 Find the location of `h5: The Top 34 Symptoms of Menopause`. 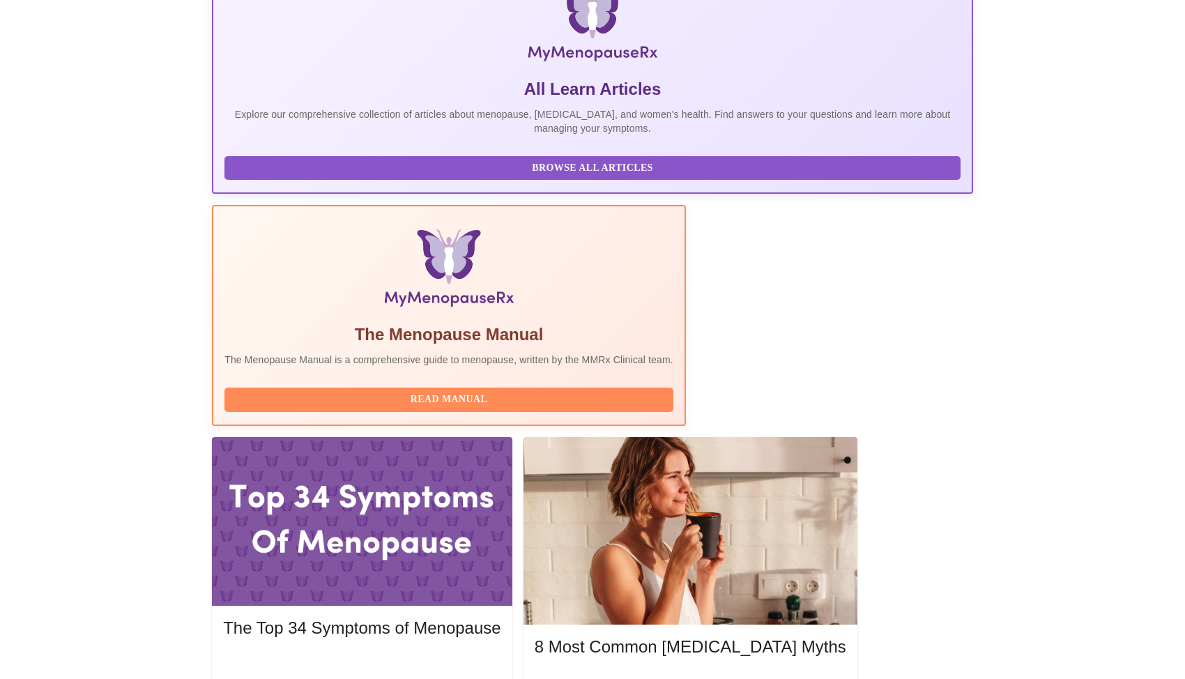

h5: The Top 34 Symptoms of Menopause is located at coordinates (362, 628).